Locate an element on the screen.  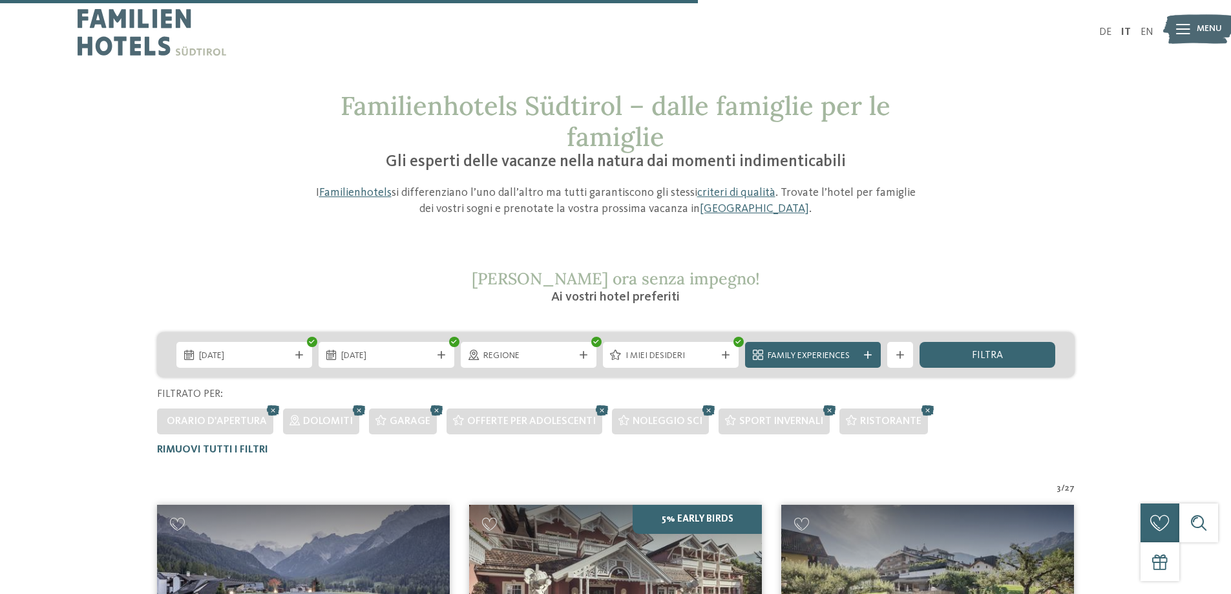
p: I si differenziano l’uno dall’altro ma tutti garantiscono gli stessi . Trovate l’hotel per famigl... is located at coordinates (616, 201).